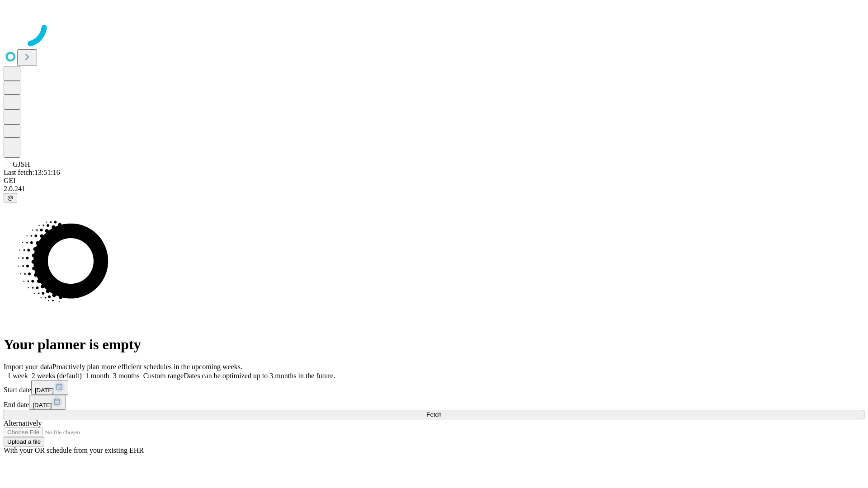 Image resolution: width=868 pixels, height=488 pixels. What do you see at coordinates (434, 344) in the screenshot?
I see `h1: Your planner is empty` at bounding box center [434, 344].